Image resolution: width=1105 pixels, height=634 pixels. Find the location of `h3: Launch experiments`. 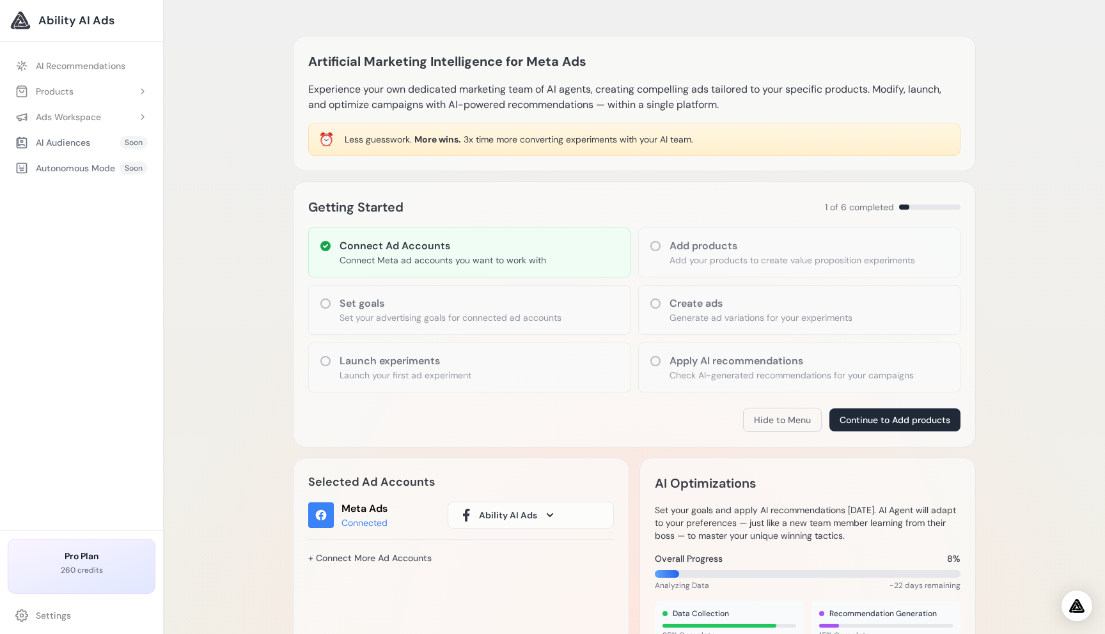

h3: Launch experiments is located at coordinates (405, 361).